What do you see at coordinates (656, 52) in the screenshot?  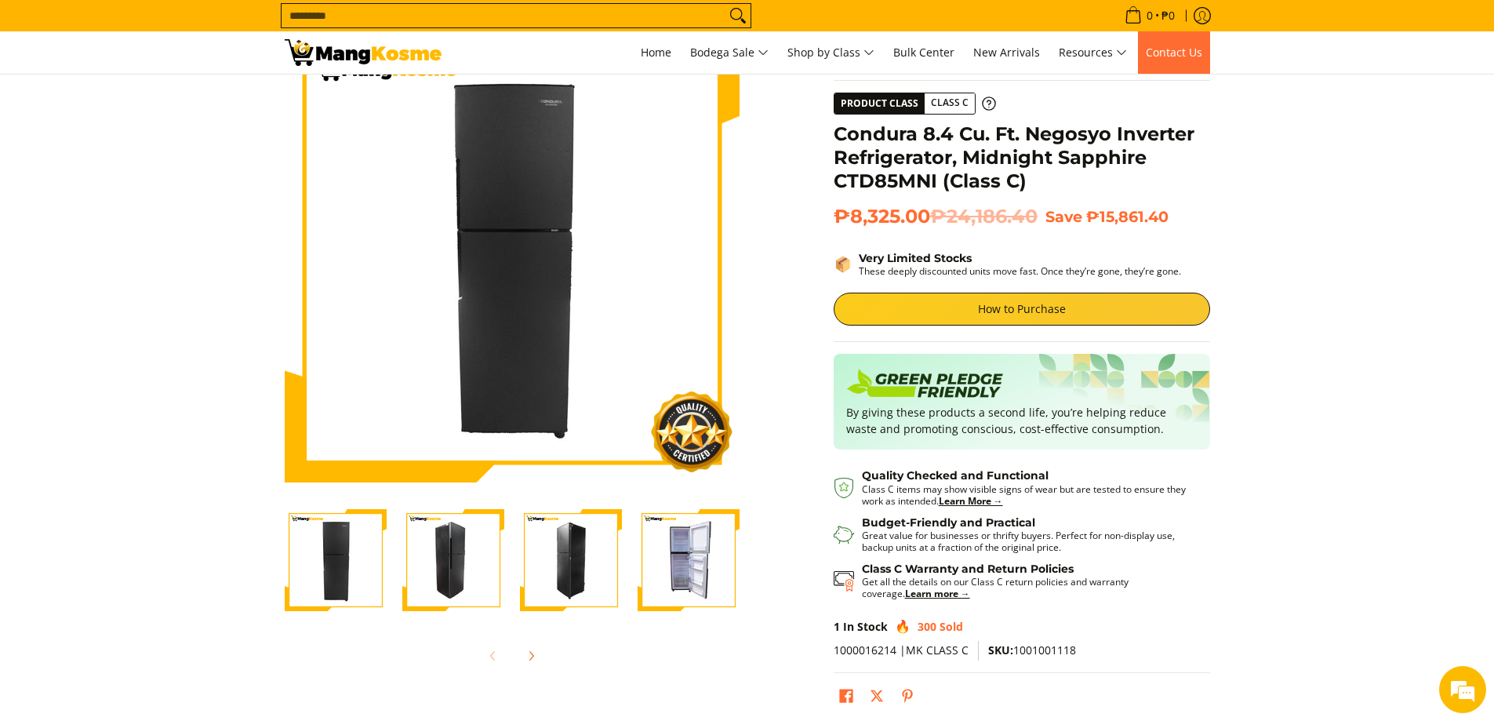 I see `span: Home` at bounding box center [656, 52].